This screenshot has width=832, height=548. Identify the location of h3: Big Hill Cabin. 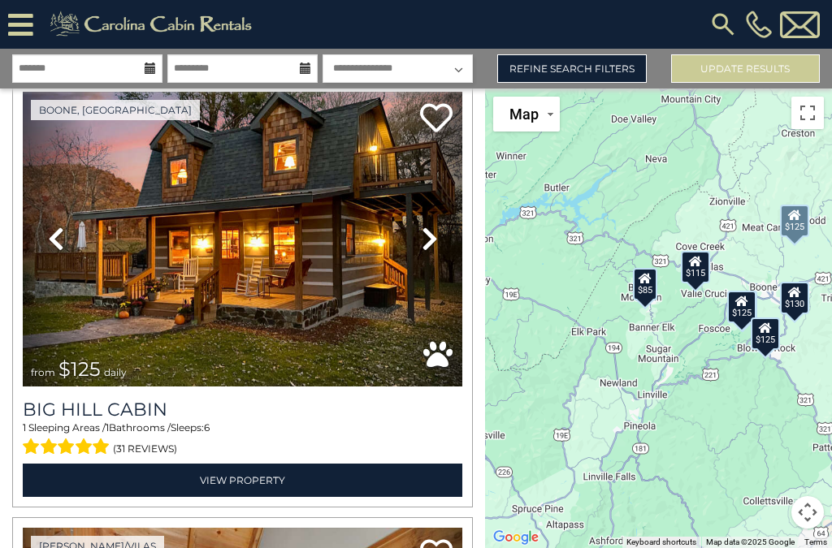
(242, 409).